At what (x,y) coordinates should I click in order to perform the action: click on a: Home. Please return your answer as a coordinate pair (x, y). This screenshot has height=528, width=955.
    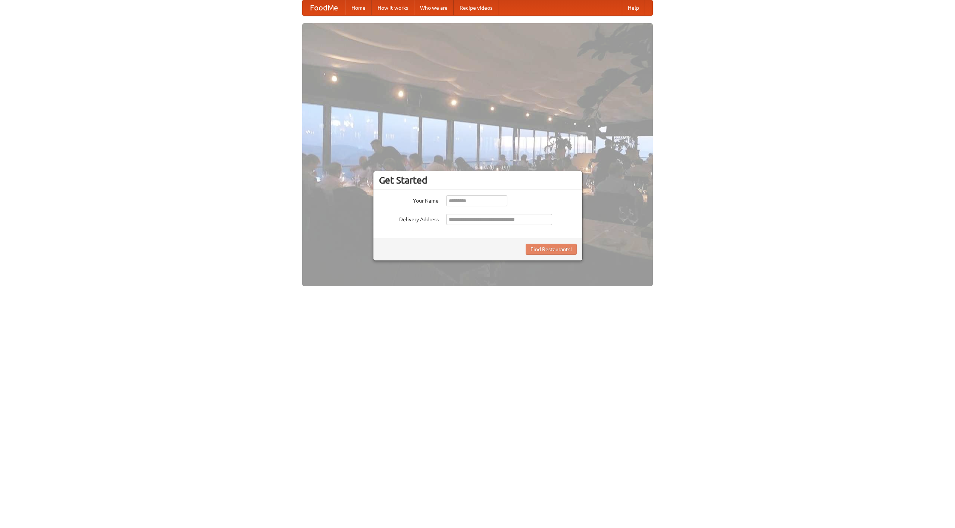
    Looking at the image, I should click on (358, 8).